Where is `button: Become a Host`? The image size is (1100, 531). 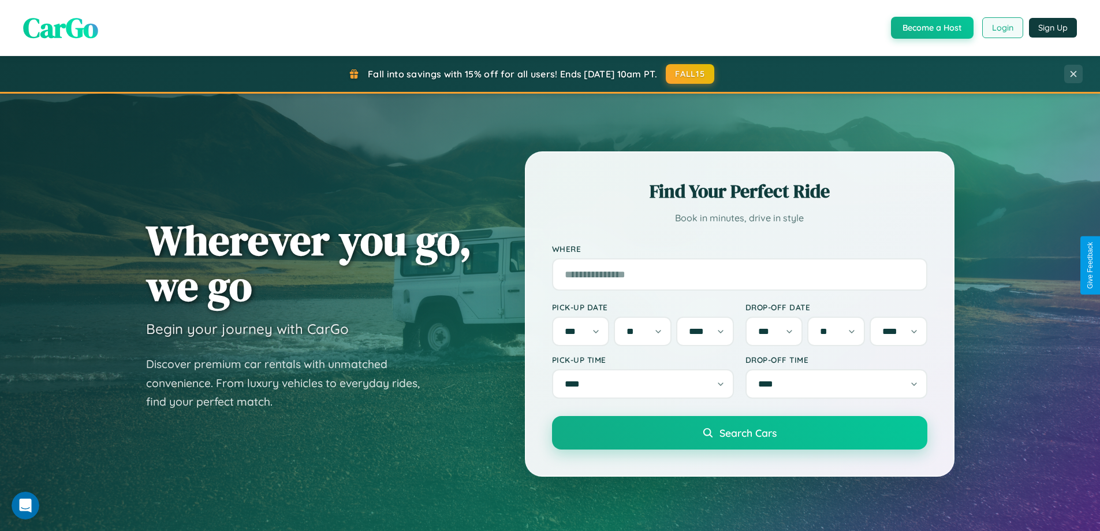
button: Become a Host is located at coordinates (932, 28).